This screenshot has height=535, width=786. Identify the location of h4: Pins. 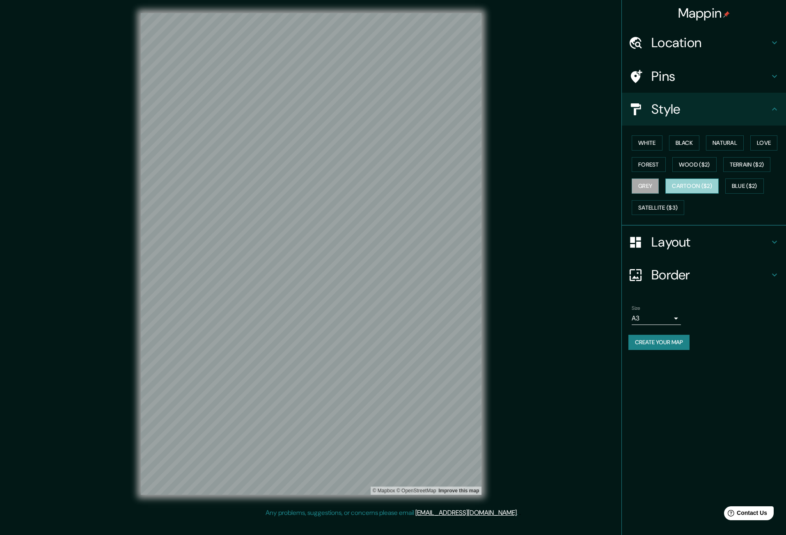
(710, 76).